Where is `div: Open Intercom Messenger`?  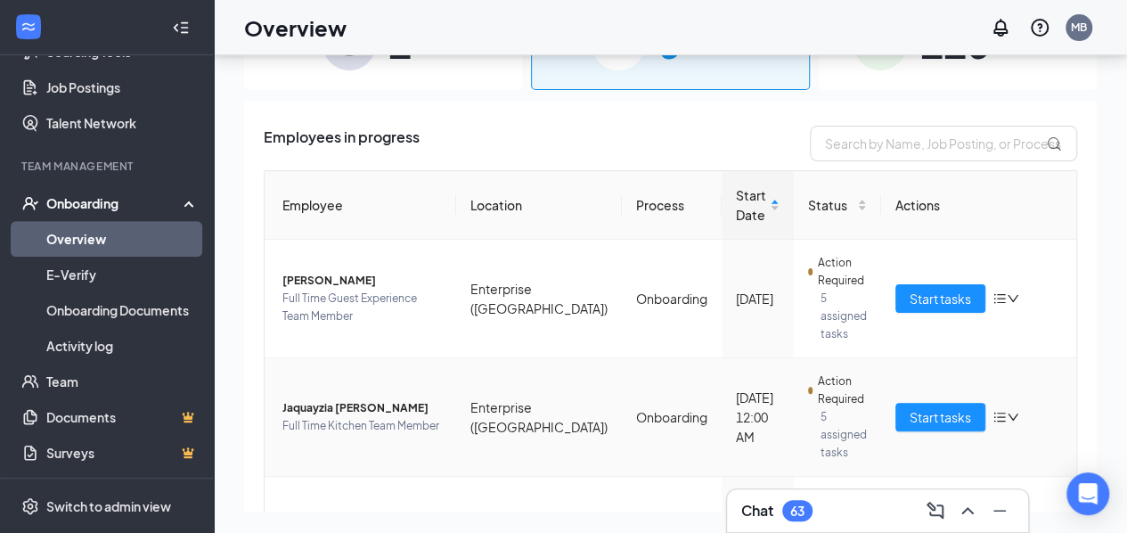
div: Open Intercom Messenger is located at coordinates (1088, 494).